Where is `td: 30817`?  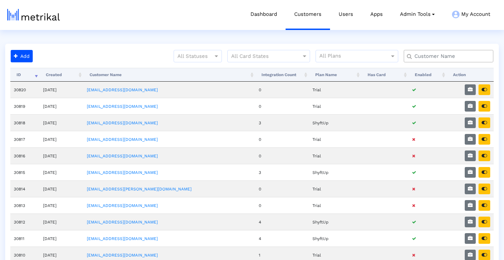 td: 30817 is located at coordinates (25, 139).